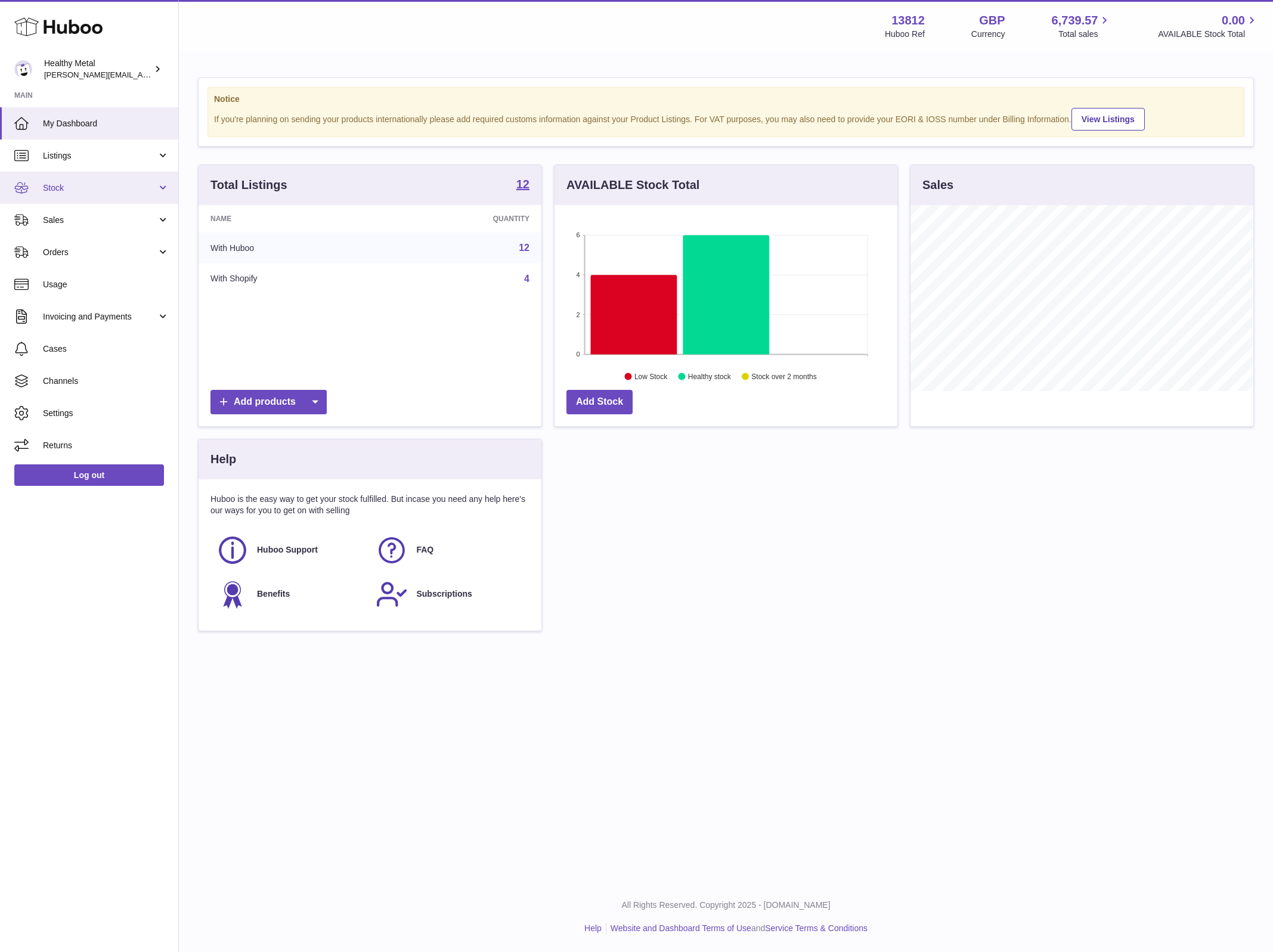 The width and height of the screenshot is (1273, 952). What do you see at coordinates (290, 551) in the screenshot?
I see `a: Huboo Support` at bounding box center [290, 551].